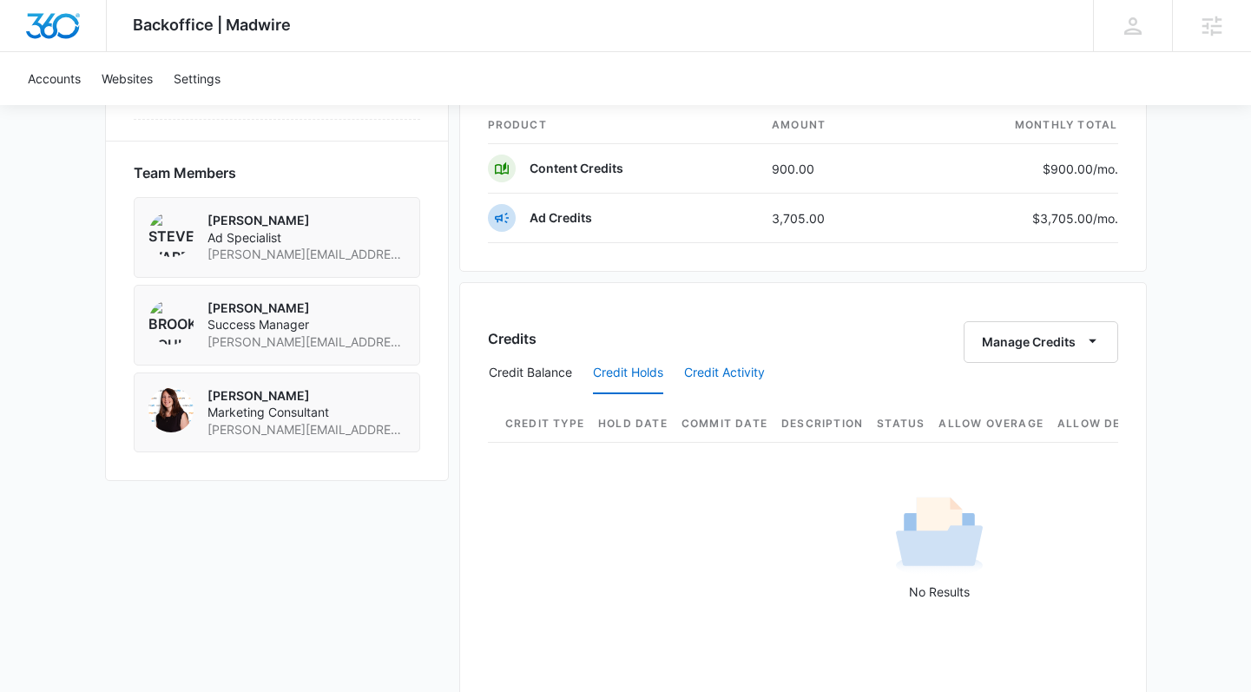 The height and width of the screenshot is (692, 1251). What do you see at coordinates (623, 125) in the screenshot?
I see `th: product` at bounding box center [623, 125].